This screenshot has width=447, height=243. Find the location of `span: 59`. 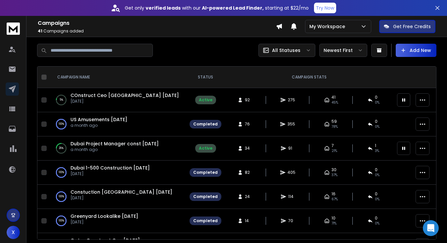

span: 59 is located at coordinates (334, 121).